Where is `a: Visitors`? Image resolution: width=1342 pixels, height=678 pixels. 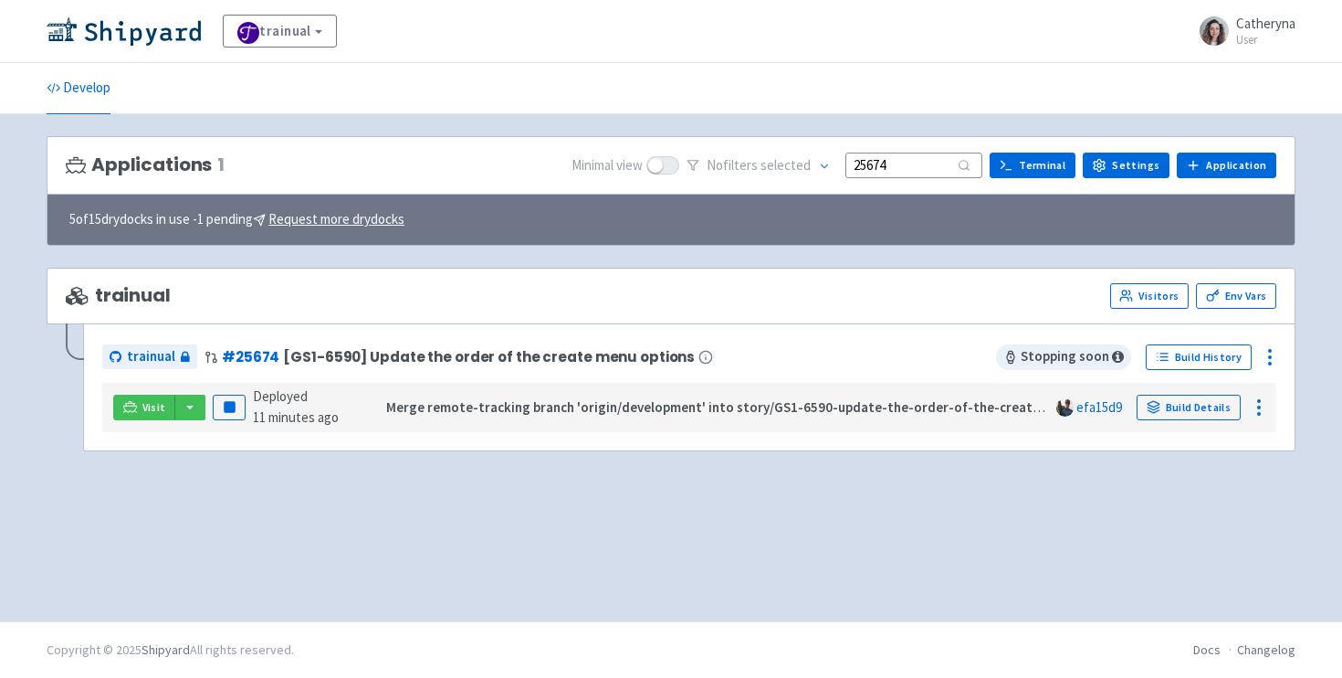 a: Visitors is located at coordinates (1150, 296).